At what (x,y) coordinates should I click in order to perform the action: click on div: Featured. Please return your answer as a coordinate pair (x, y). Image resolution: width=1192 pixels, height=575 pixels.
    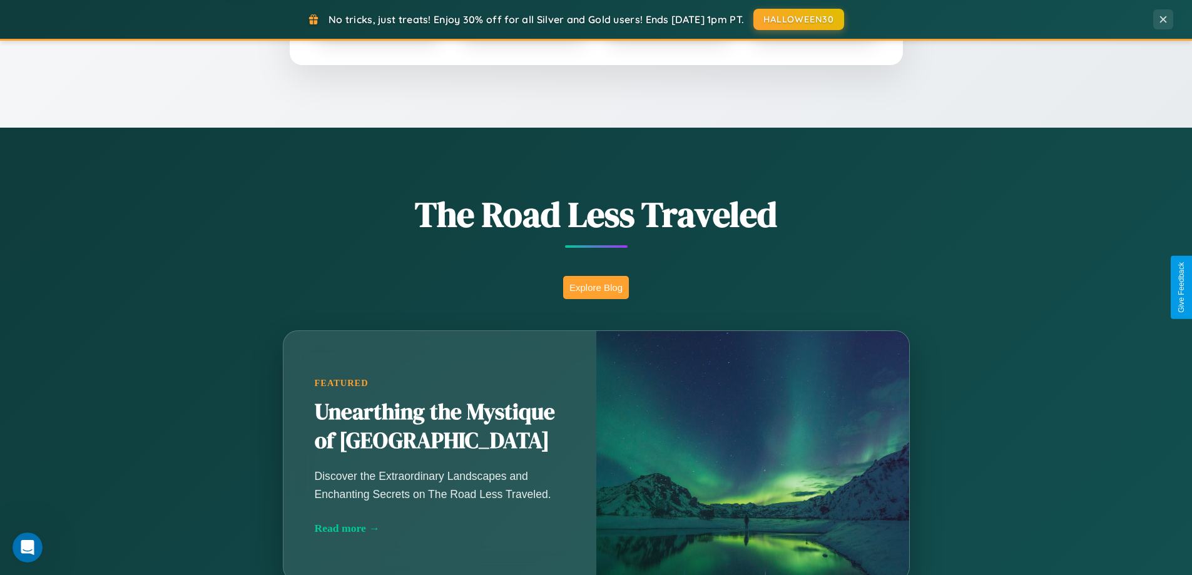
    Looking at the image, I should click on (440, 383).